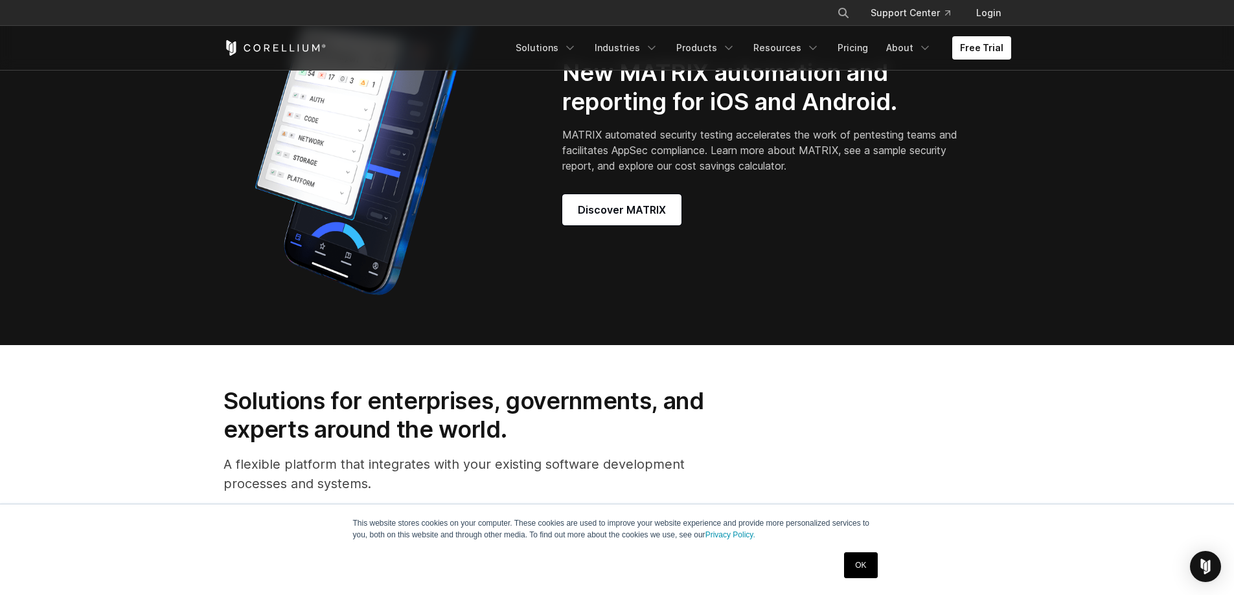 The height and width of the screenshot is (595, 1234). What do you see at coordinates (844, 13) in the screenshot?
I see `button: Search` at bounding box center [844, 13].